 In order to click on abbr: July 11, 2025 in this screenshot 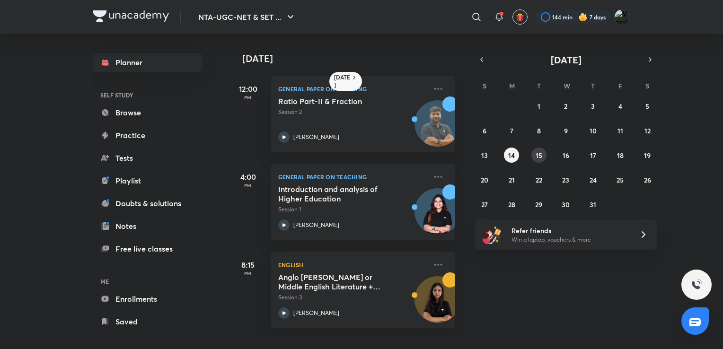, I will do `click(620, 131)`.